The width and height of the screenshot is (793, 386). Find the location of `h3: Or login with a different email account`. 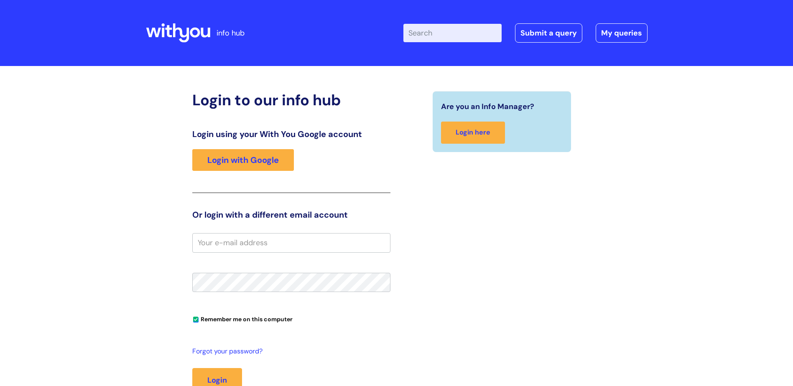

h3: Or login with a different email account is located at coordinates (291, 215).